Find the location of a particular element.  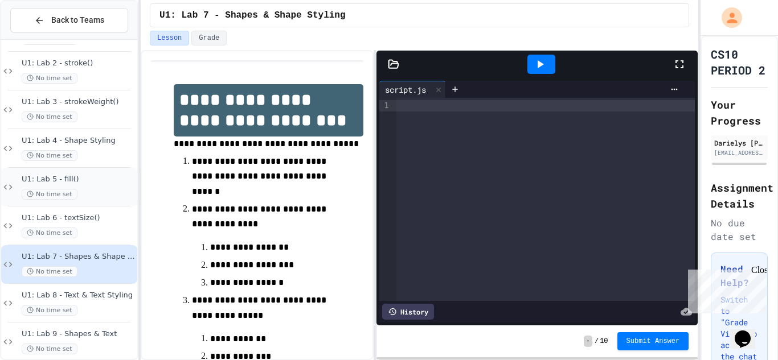

button: Grade is located at coordinates (209, 38).